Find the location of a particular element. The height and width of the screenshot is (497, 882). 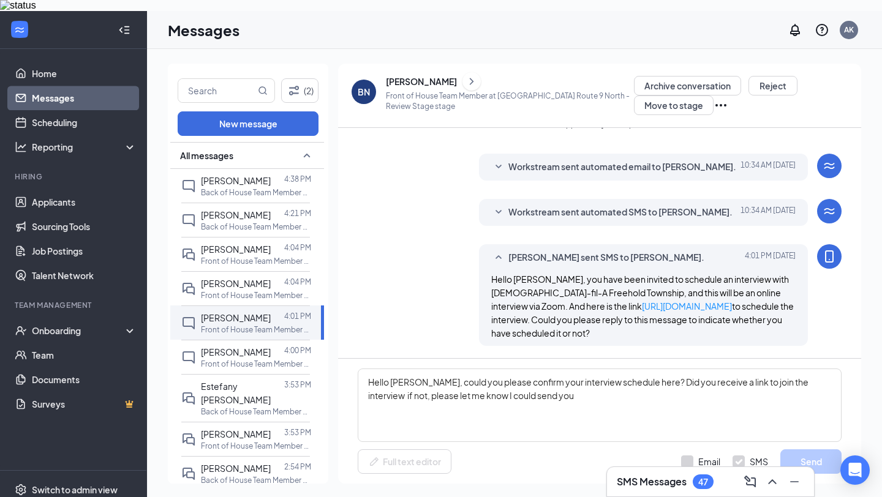

svg: Pen is located at coordinates (374, 462).